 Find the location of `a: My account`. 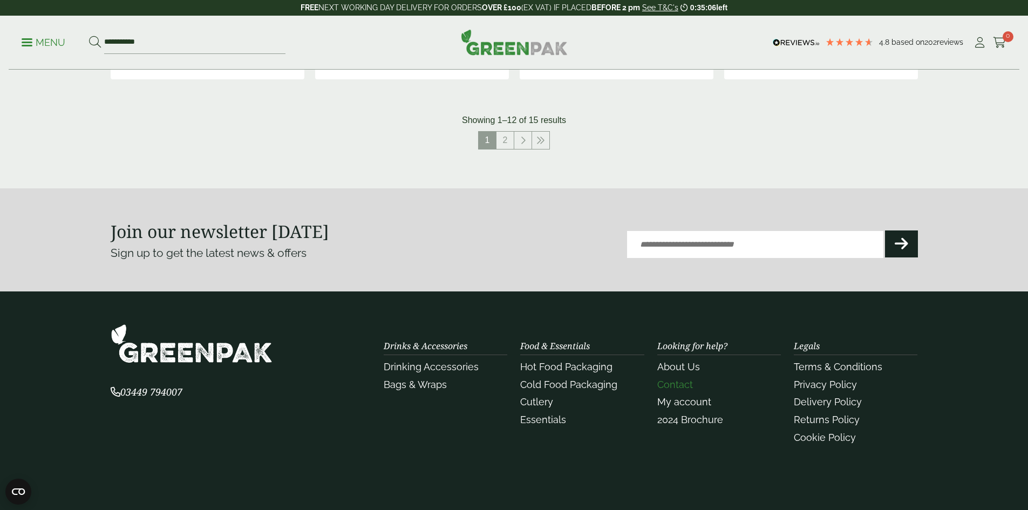

a: My account is located at coordinates (684, 401).